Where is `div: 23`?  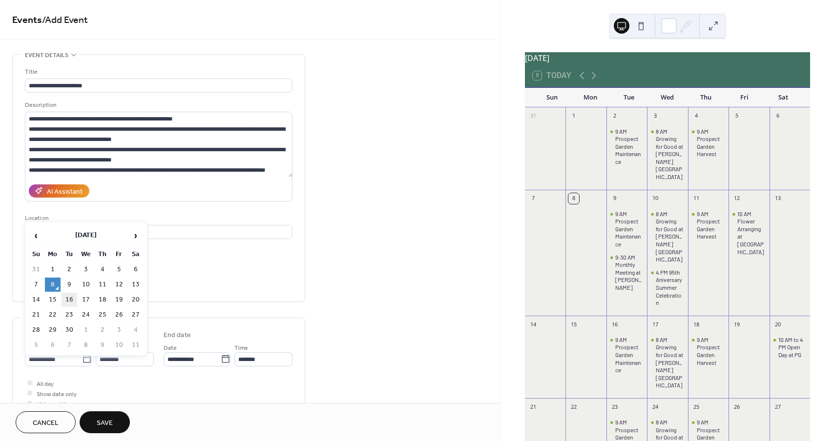
div: 23 is located at coordinates (615, 407).